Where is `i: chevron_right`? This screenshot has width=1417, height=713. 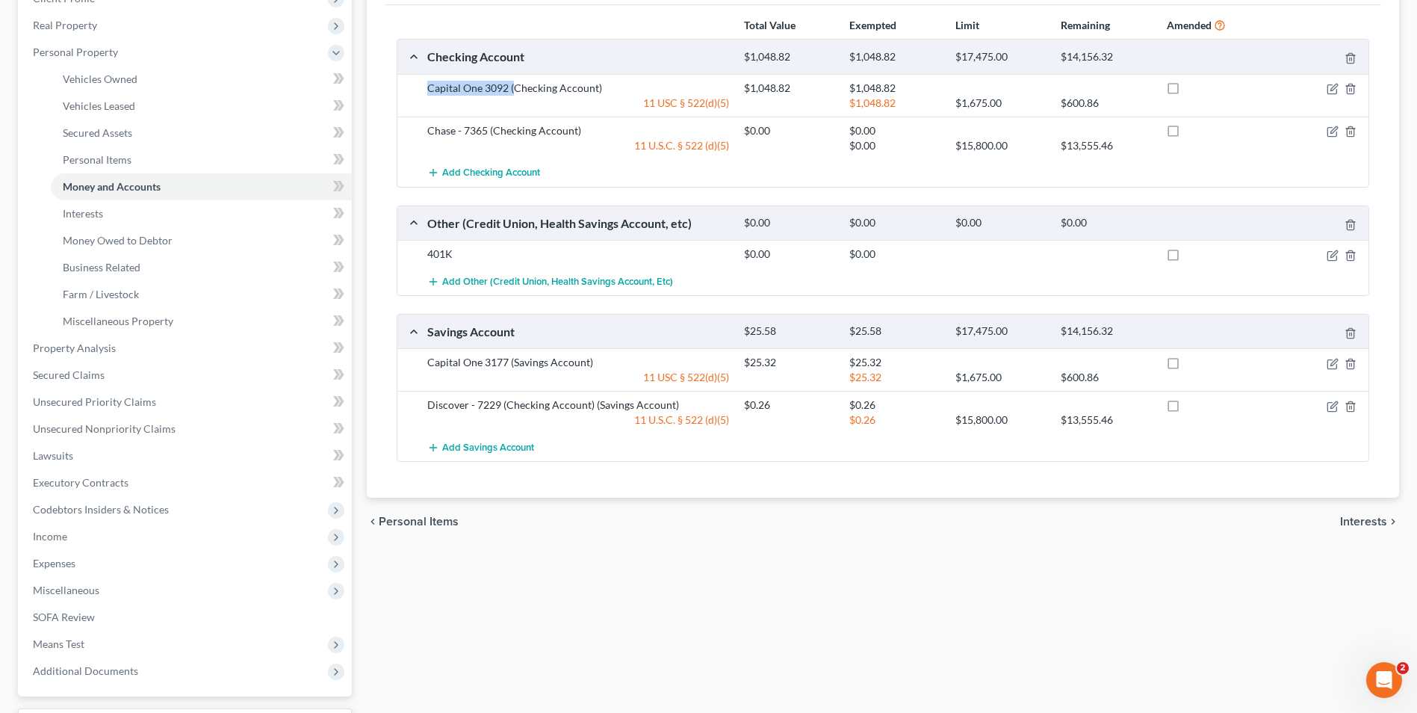 i: chevron_right is located at coordinates (1393, 521).